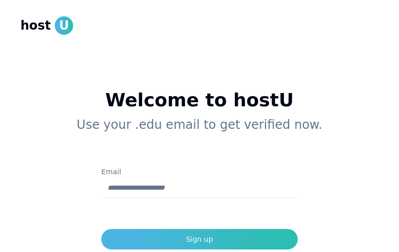  What do you see at coordinates (64, 26) in the screenshot?
I see `span: U` at bounding box center [64, 26].